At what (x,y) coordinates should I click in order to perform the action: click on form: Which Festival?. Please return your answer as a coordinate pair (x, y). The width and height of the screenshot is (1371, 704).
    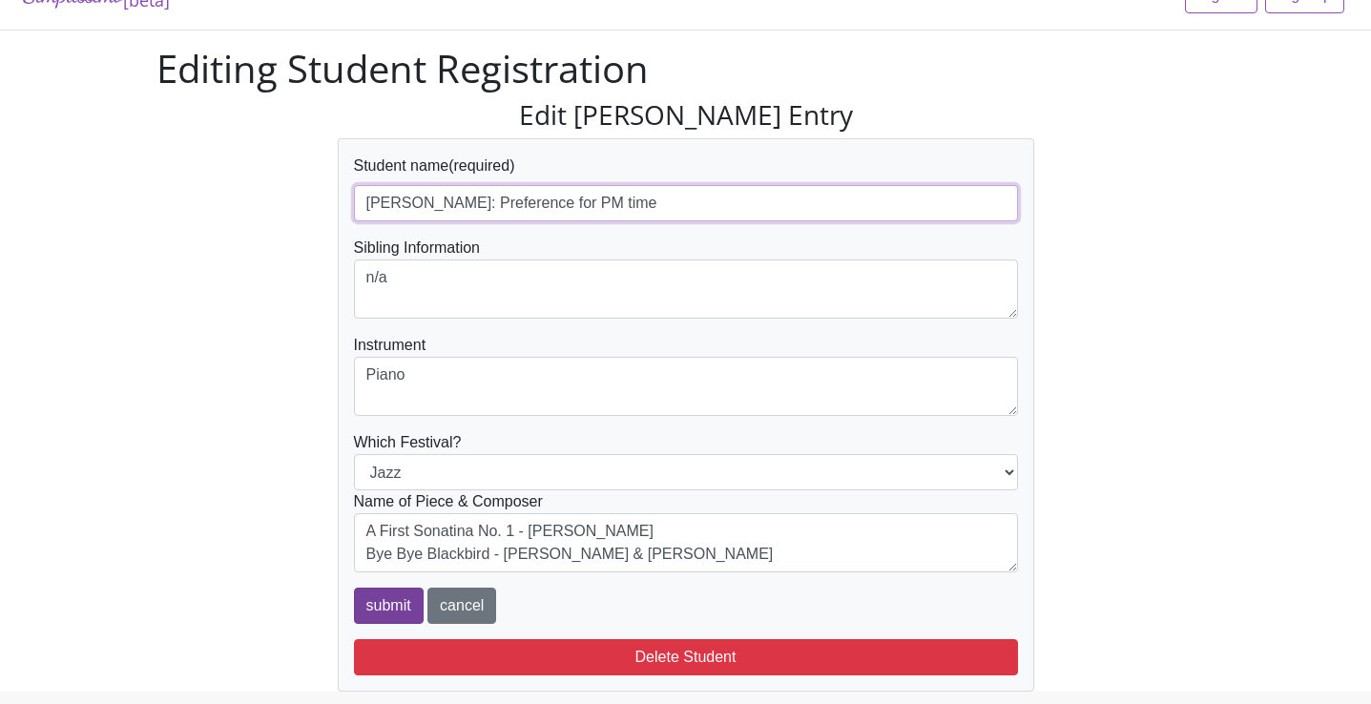
    Looking at the image, I should click on (686, 389).